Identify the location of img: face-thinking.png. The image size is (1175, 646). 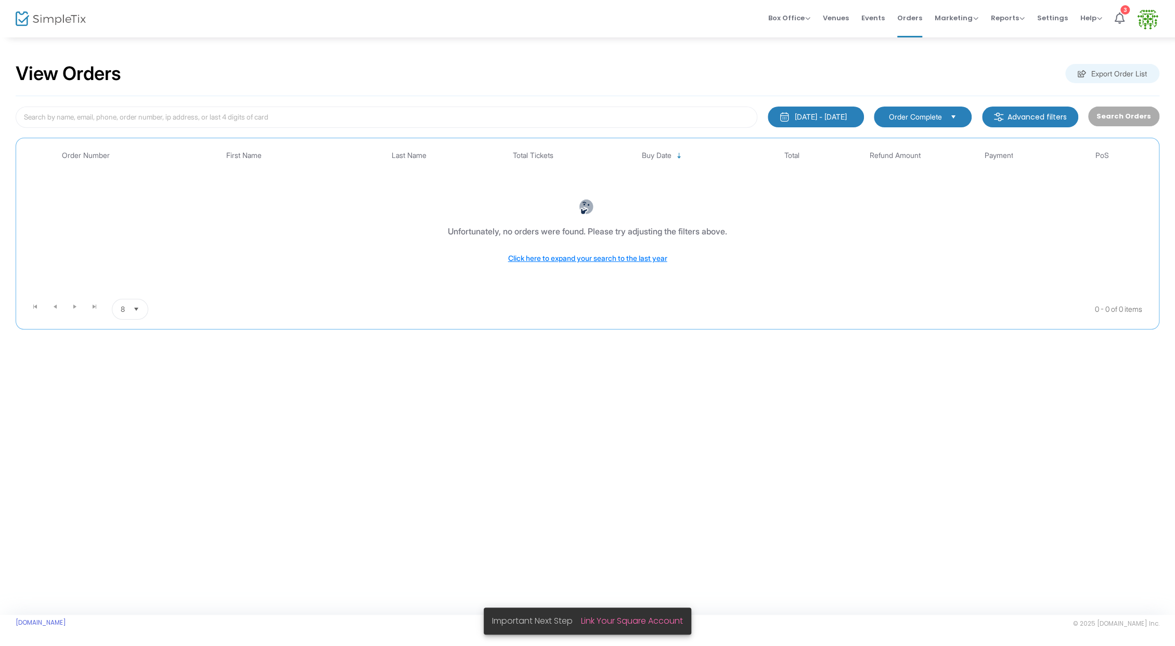
(586, 207).